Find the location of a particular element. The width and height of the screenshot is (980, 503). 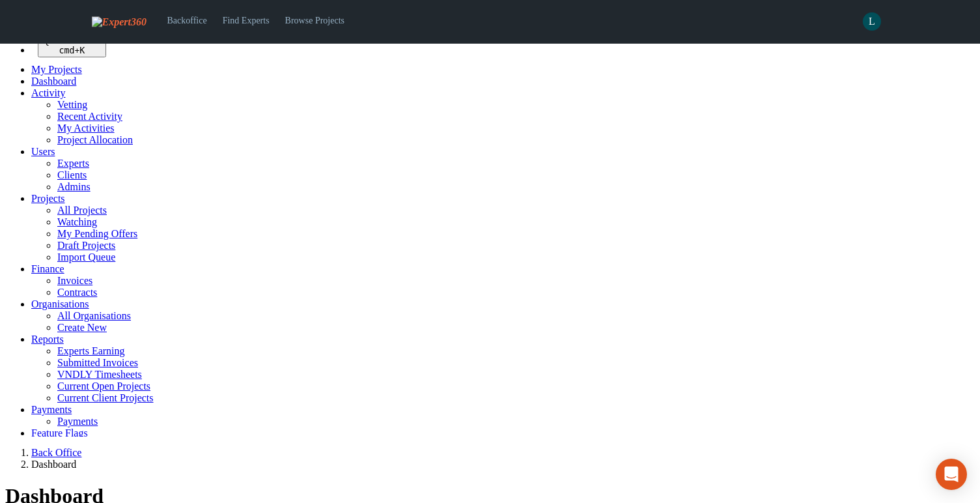

a: Import Queue is located at coordinates (86, 257).